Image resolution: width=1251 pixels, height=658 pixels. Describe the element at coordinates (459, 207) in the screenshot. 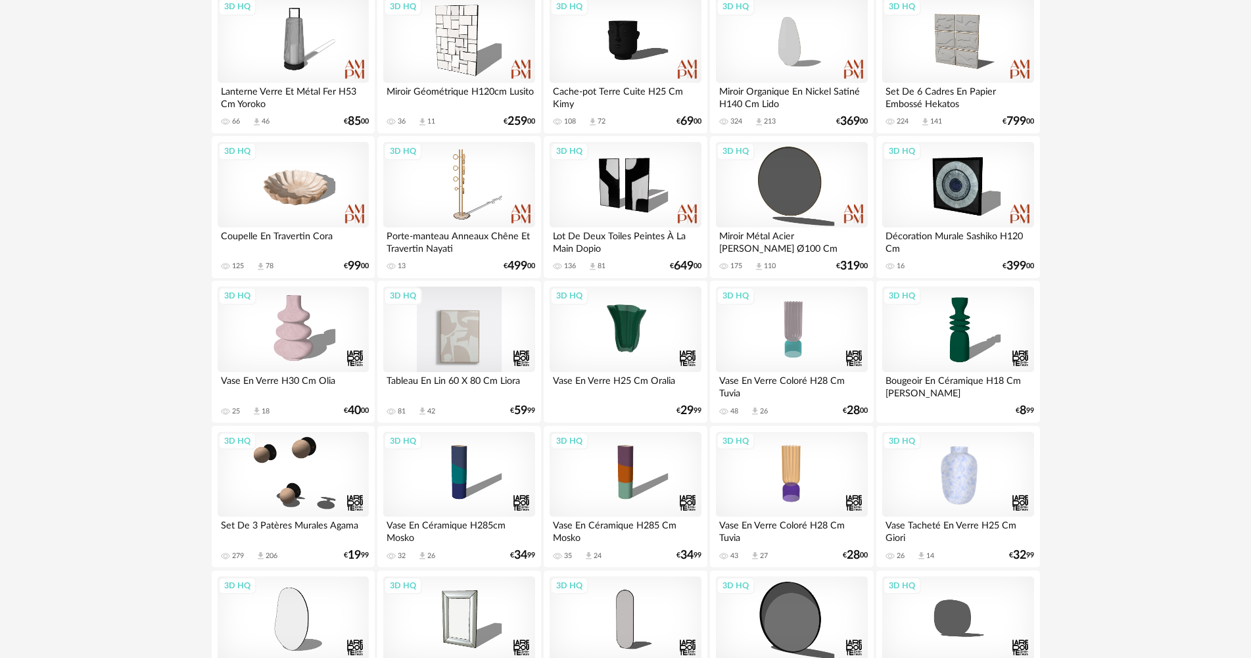

I see `a: 3D HQ Porte-manteau Anneaux Chêne Et Travertin Nayati 13 €49900` at that location.